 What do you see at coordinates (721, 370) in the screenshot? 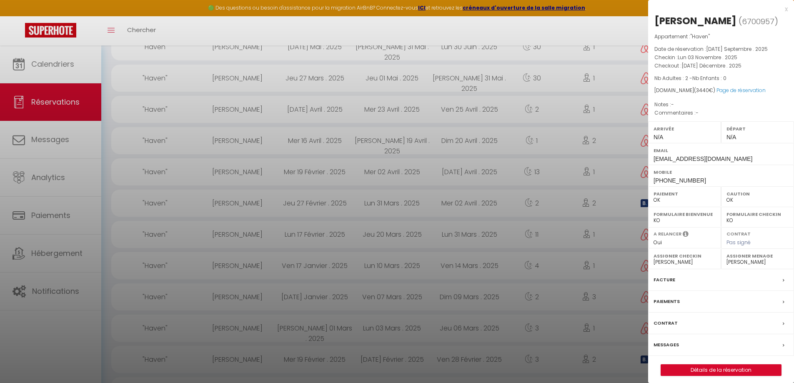
I see `button: Détails de la réservation` at bounding box center [721, 370].